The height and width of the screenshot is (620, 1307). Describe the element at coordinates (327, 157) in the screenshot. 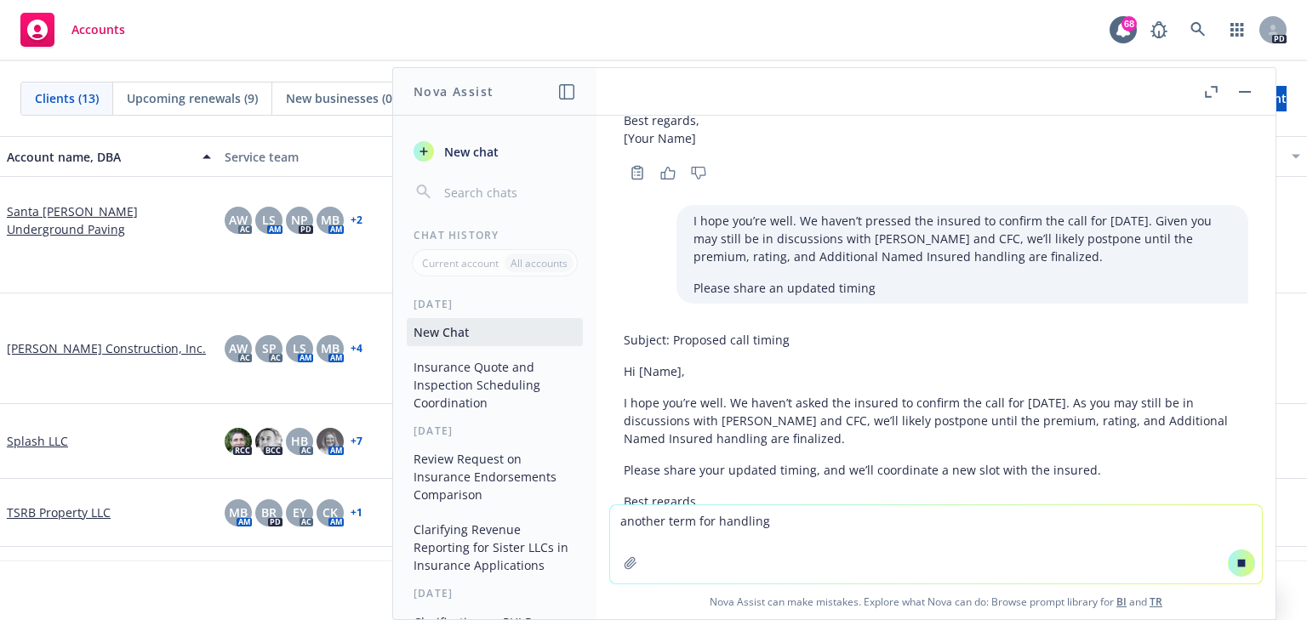

I see `button: Service team` at that location.